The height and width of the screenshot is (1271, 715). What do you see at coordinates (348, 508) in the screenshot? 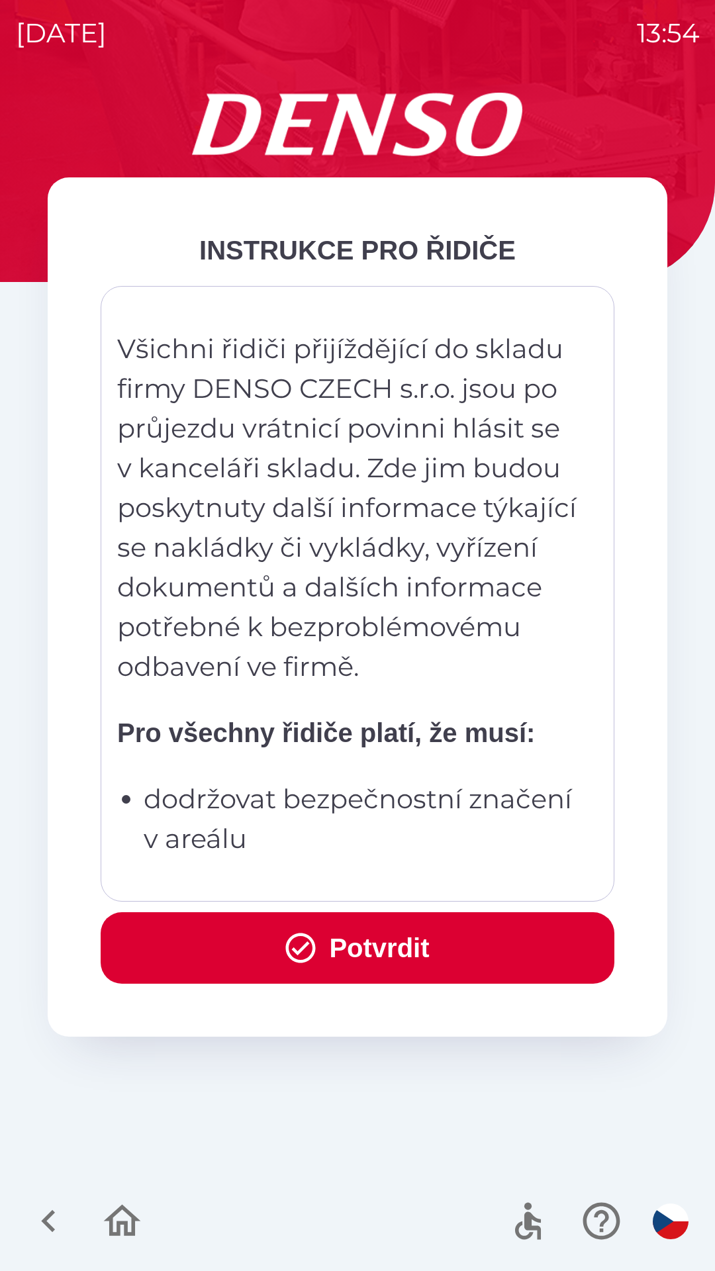
I see `p: Všichni řidiči přijíždějící do skladu firmy DENSO CZECH s.r.o. jsou po průjezdu vrátnicí povinni ...` at bounding box center [348, 508].